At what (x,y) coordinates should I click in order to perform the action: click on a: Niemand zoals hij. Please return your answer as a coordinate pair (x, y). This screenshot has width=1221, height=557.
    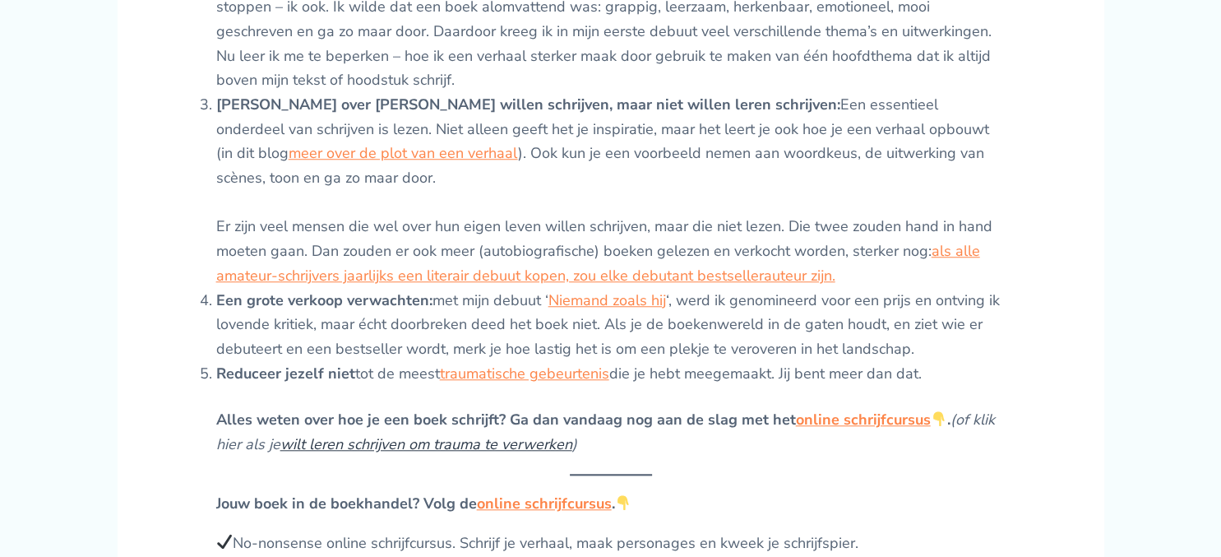
    Looking at the image, I should click on (607, 300).